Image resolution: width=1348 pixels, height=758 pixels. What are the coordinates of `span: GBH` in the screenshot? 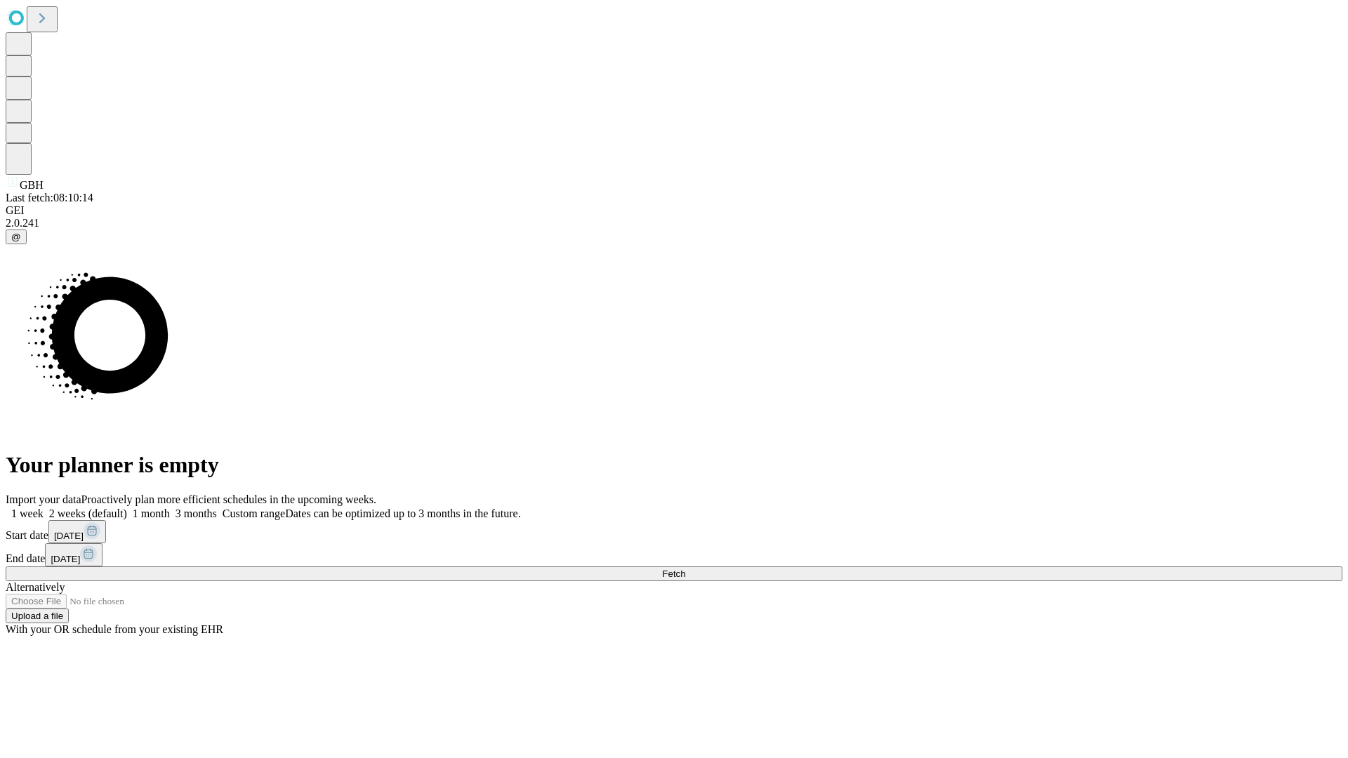 It's located at (32, 185).